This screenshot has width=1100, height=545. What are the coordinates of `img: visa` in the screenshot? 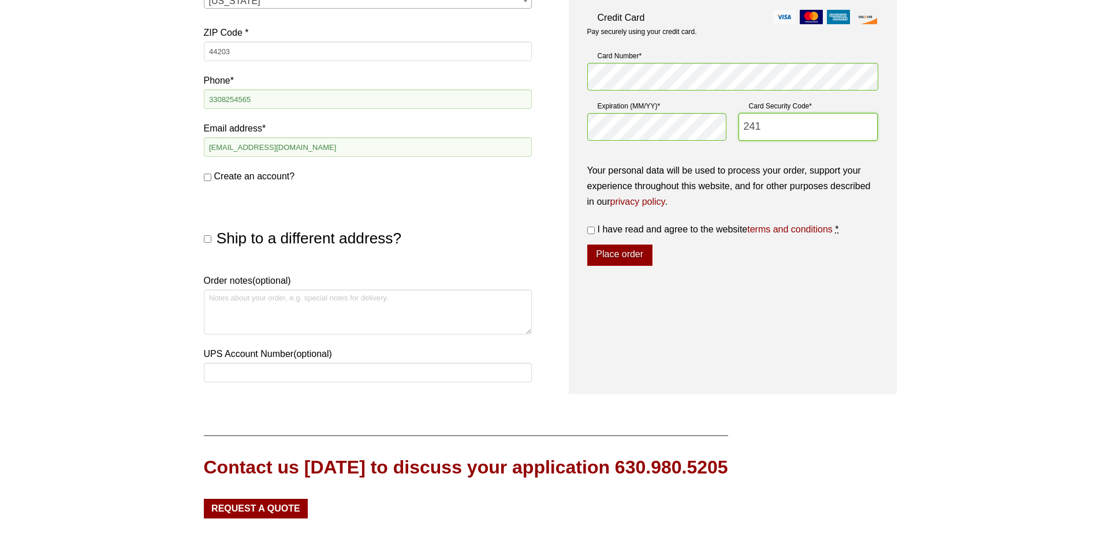 It's located at (784, 17).